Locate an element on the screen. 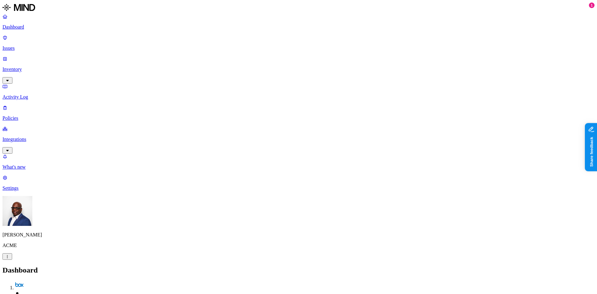 This screenshot has width=597, height=294. a: What's new is located at coordinates (299, 162).